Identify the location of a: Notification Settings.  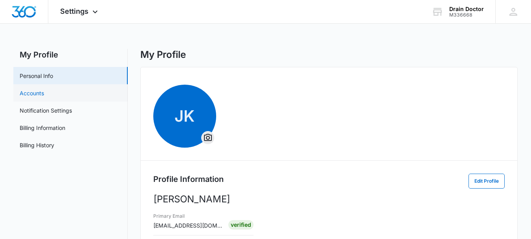
(46, 110).